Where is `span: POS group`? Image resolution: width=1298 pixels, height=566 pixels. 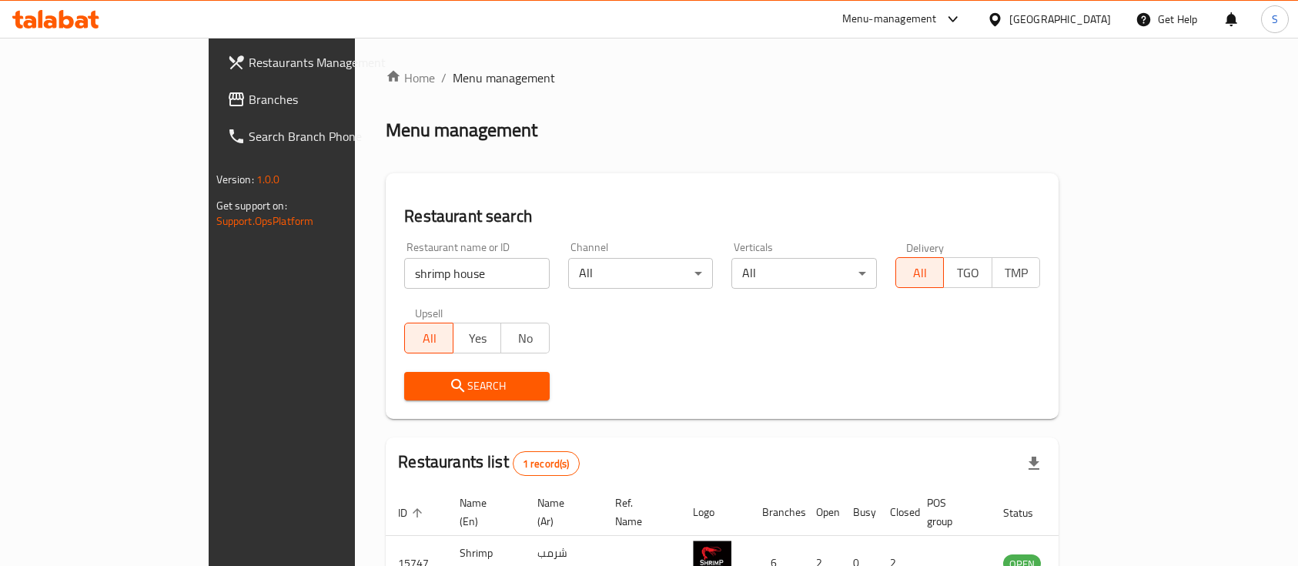
span: POS group is located at coordinates (949, 512).